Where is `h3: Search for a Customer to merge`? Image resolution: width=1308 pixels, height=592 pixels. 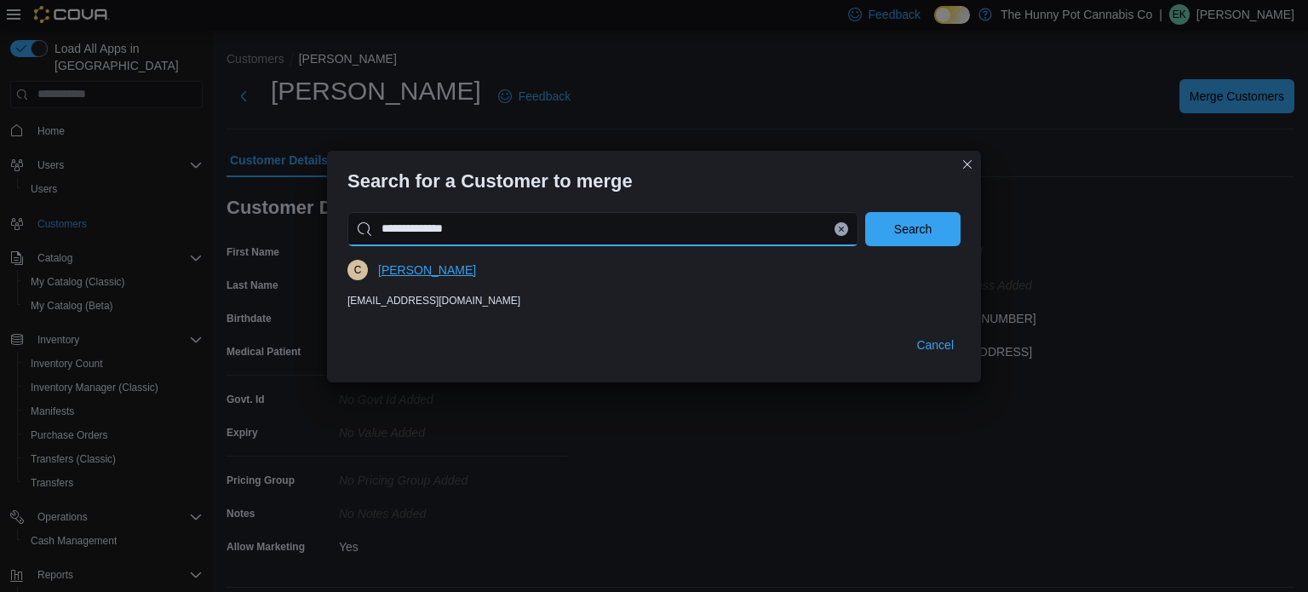 h3: Search for a Customer to merge is located at coordinates (490, 181).